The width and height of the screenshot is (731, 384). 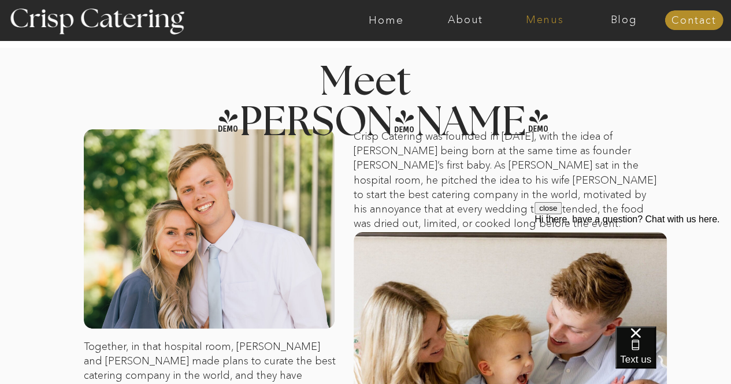 I want to click on nav: About, so click(x=465, y=20).